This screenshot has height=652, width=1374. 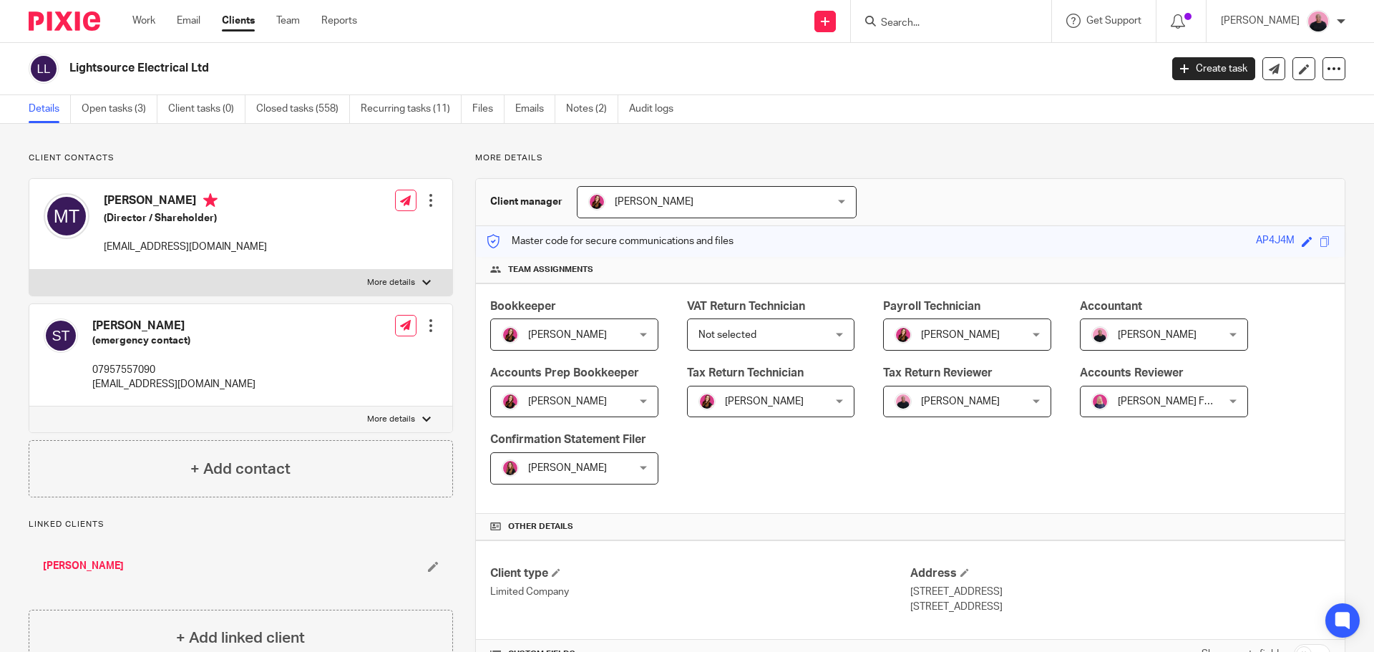 What do you see at coordinates (944, 24) in the screenshot?
I see `input: Search` at bounding box center [944, 24].